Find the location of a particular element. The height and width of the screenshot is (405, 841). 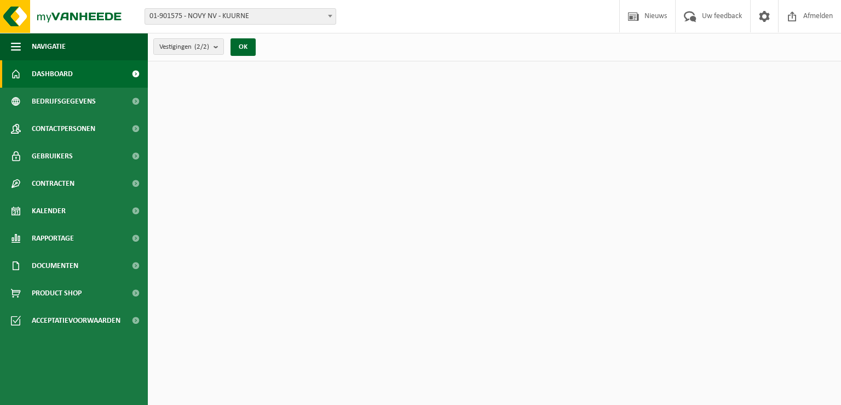

span: Gebruikers is located at coordinates (52, 156).